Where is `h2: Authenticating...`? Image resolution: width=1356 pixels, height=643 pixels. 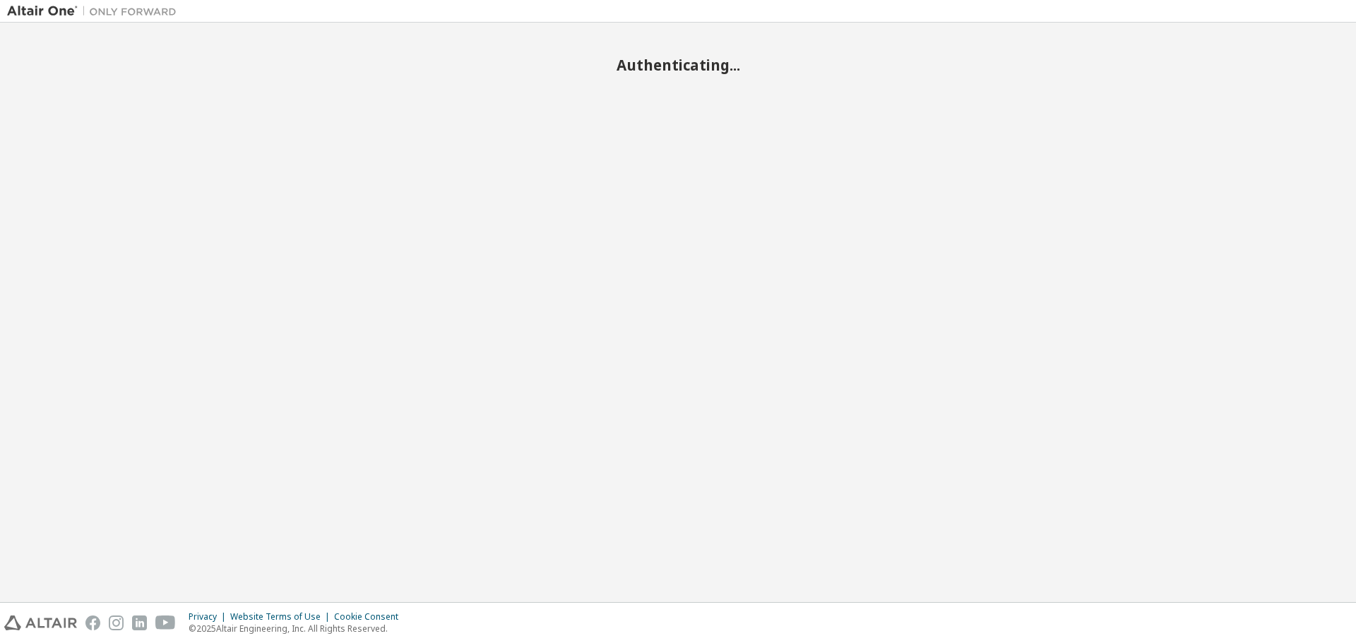 h2: Authenticating... is located at coordinates (678, 65).